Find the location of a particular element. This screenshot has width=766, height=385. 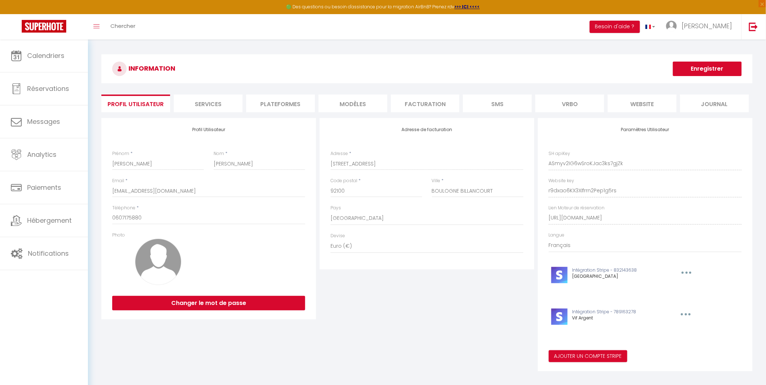

h4: Adresse de facturation is located at coordinates (427, 130).